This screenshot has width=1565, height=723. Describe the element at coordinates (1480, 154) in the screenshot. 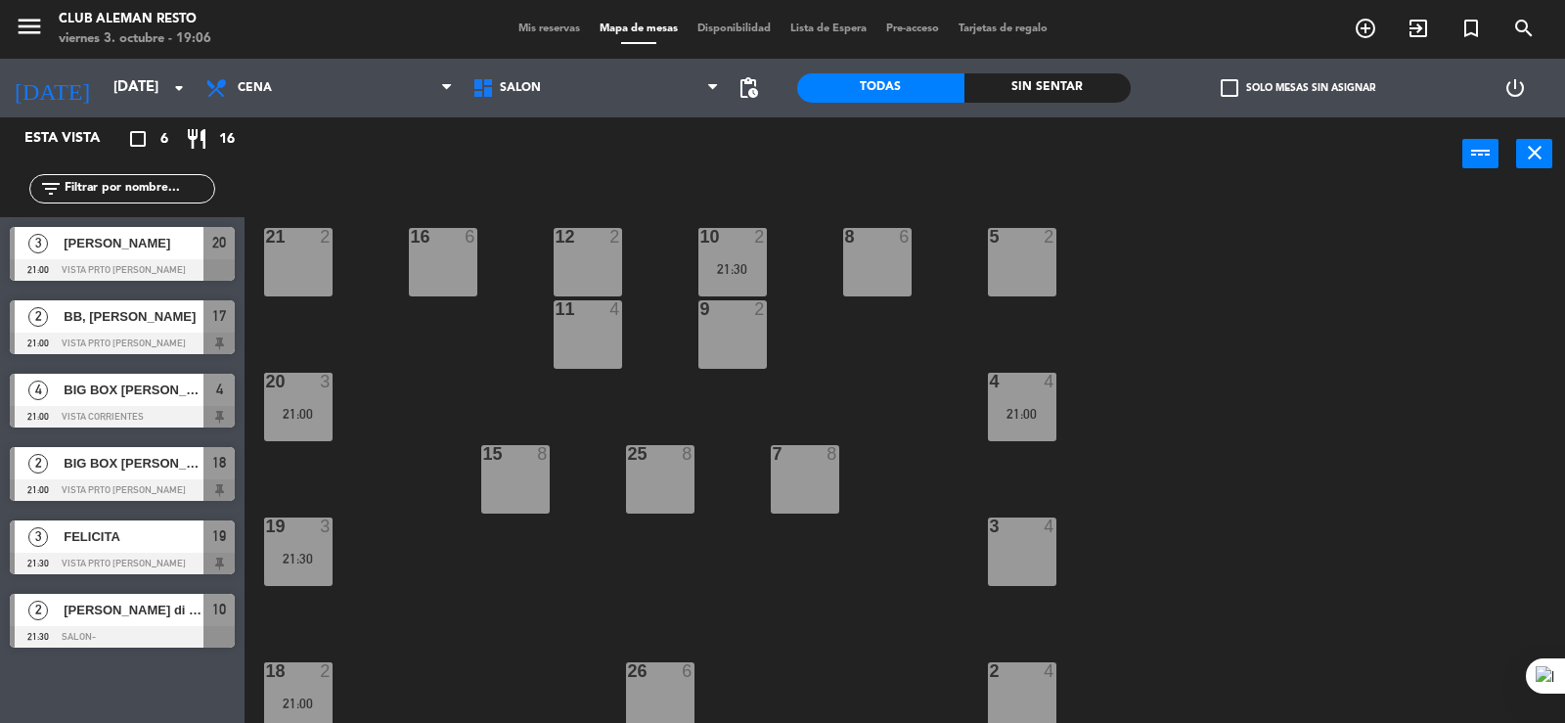

I see `button: power_input` at that location.